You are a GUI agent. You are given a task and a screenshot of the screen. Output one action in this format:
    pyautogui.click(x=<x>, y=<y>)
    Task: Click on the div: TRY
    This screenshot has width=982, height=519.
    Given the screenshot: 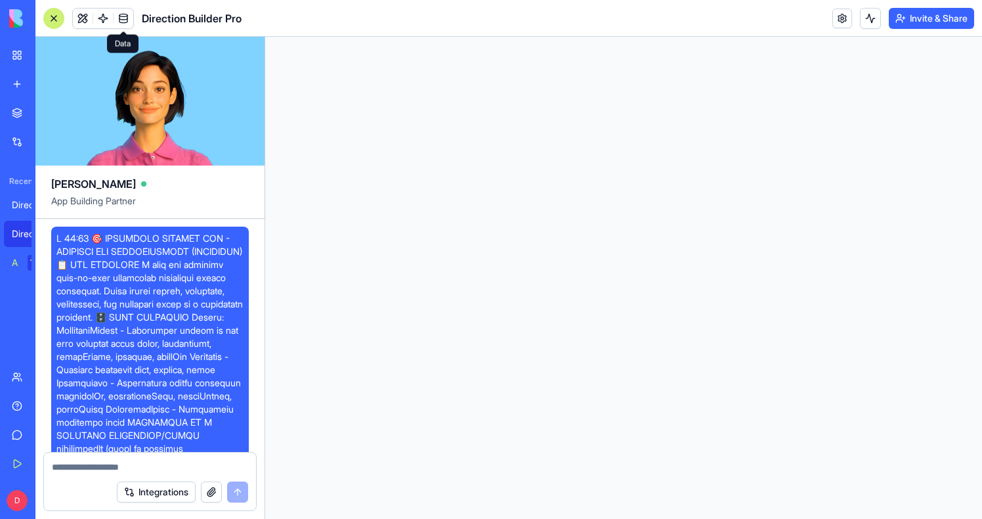 What is the action you would take?
    pyautogui.click(x=38, y=263)
    